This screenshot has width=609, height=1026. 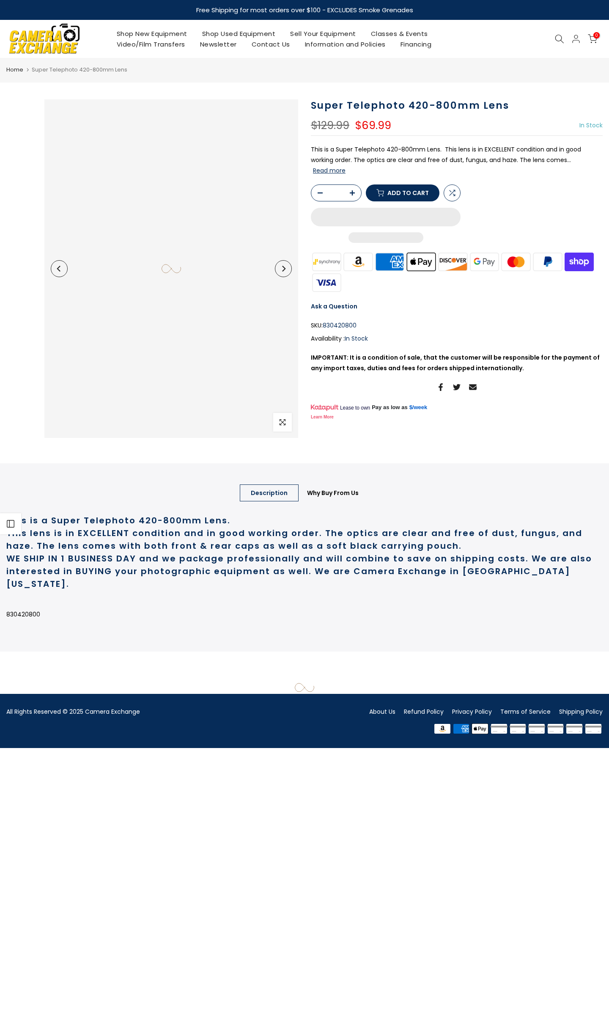 What do you see at coordinates (581, 712) in the screenshot?
I see `a: Shipping Policy` at bounding box center [581, 712].